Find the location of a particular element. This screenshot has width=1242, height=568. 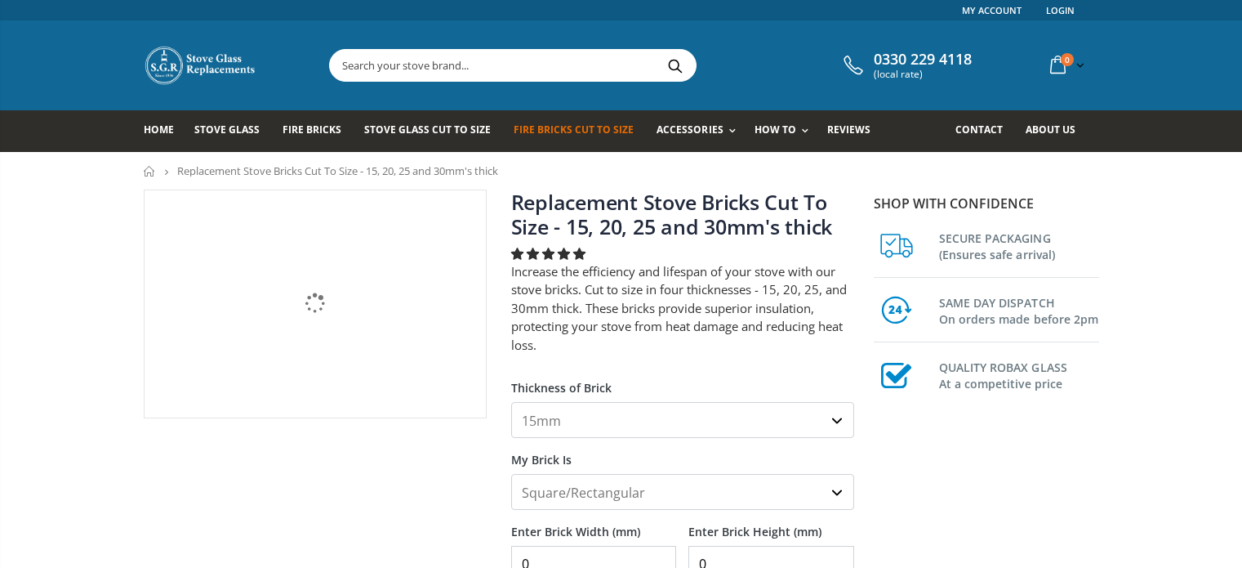

a: 0 is located at coordinates (1066, 65).